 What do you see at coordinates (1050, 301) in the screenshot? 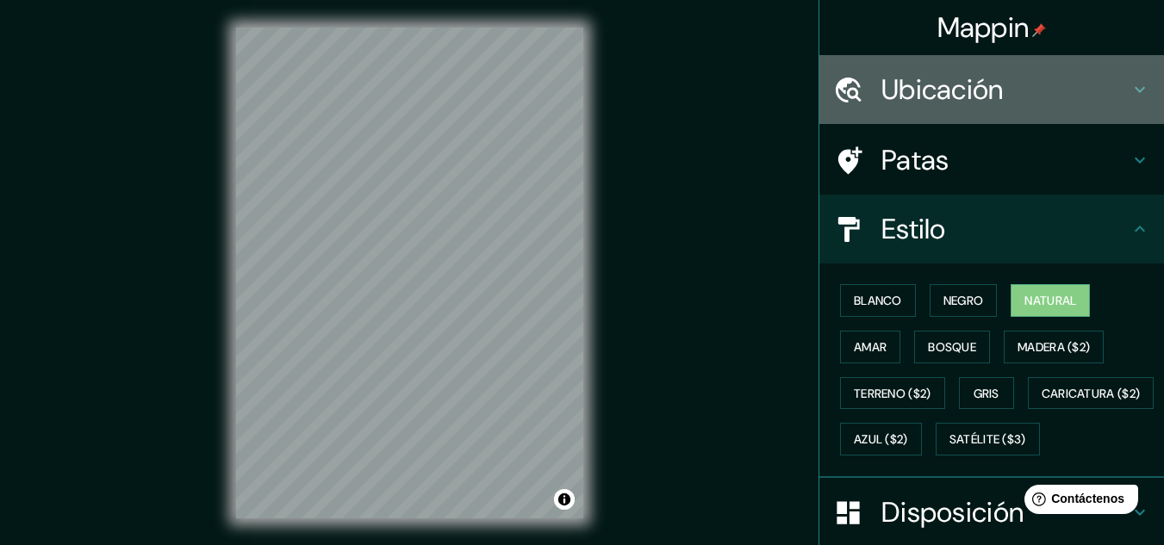
I see `font: Natural` at bounding box center [1050, 301].